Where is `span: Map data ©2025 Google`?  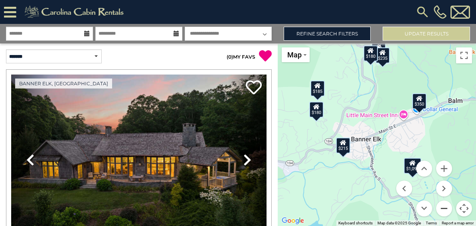
span: Map data ©2025 Google is located at coordinates (399, 223).